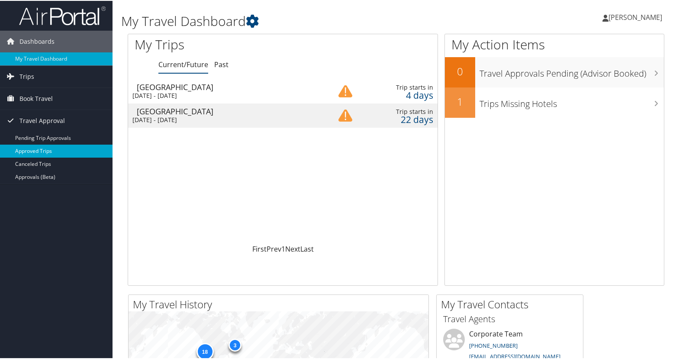 The height and width of the screenshot is (359, 676). Describe the element at coordinates (221, 64) in the screenshot. I see `a: Past` at that location.